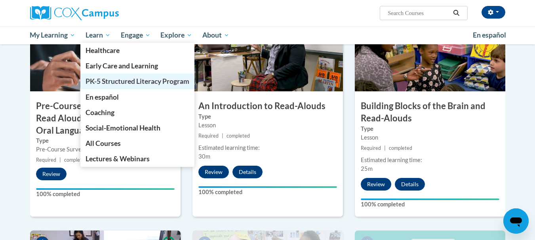  I want to click on a: My Learning, so click(53, 35).